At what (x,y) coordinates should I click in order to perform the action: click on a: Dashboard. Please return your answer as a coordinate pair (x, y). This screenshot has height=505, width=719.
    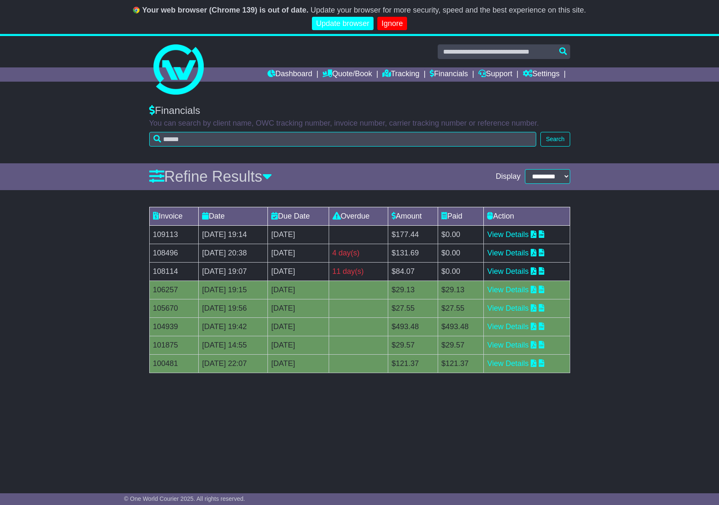
    Looking at the image, I should click on (290, 75).